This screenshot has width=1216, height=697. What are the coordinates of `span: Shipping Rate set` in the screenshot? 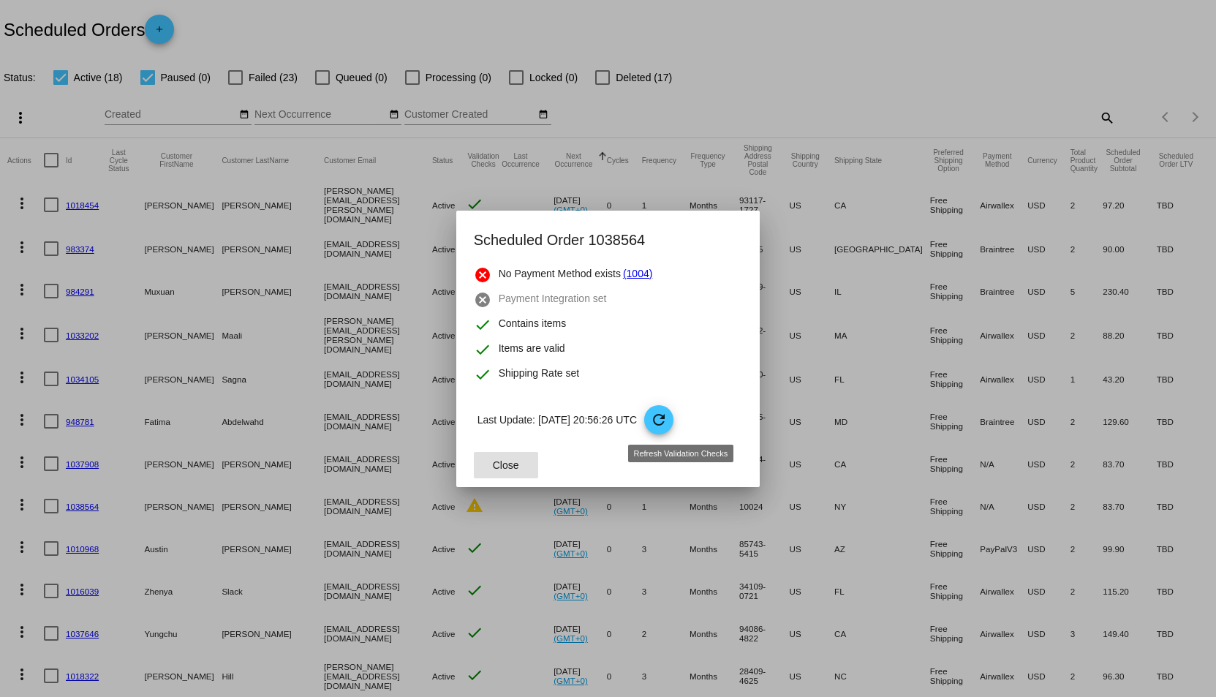 It's located at (539, 374).